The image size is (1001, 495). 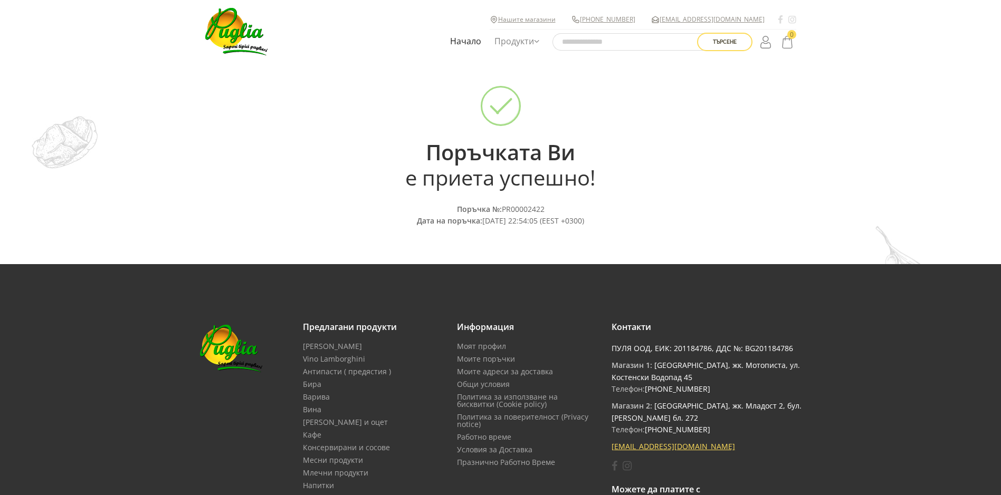 What do you see at coordinates (526, 327) in the screenshot?
I see `h3: Информация` at bounding box center [526, 327].